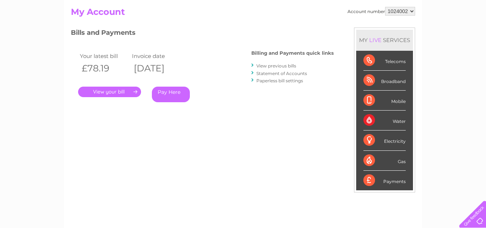 The image size is (486, 228). Describe the element at coordinates (280, 80) in the screenshot. I see `a: Paperless bill settings` at that location.